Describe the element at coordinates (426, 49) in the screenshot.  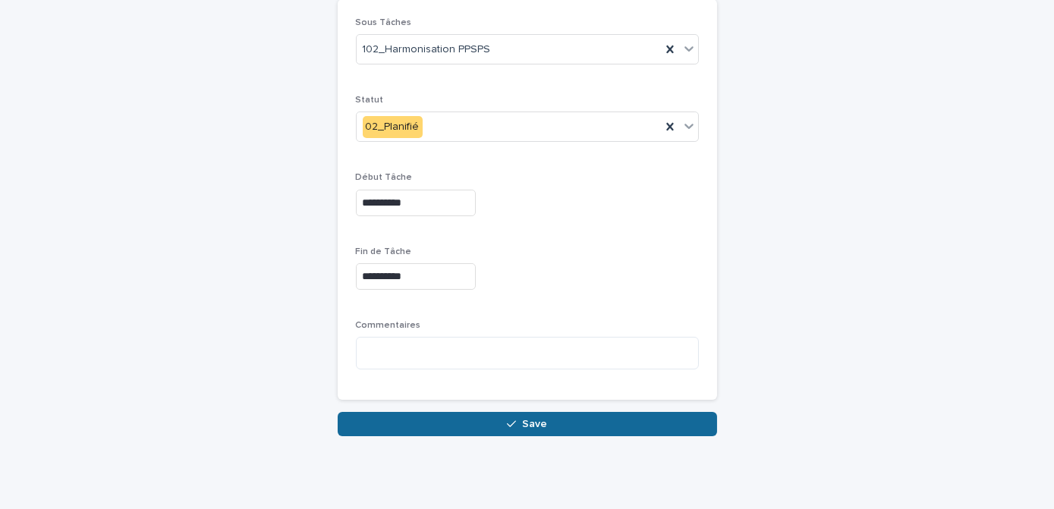
I see `span: 102_Harmonisation PPSPS` at that location.